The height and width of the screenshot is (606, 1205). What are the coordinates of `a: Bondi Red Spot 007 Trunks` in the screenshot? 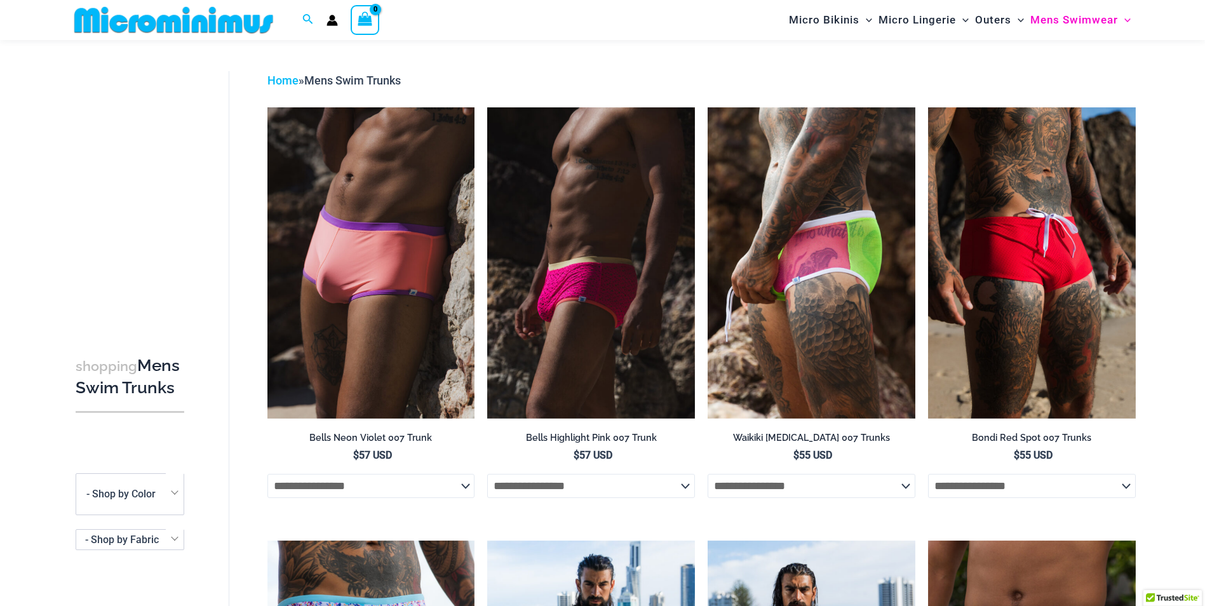 It's located at (1032, 440).